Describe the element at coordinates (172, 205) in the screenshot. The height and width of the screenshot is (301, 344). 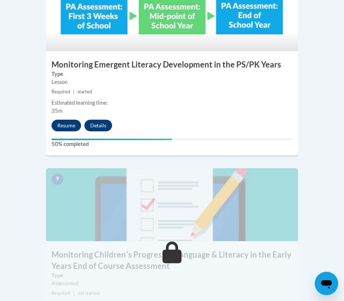
I see `img: Course Image` at that location.